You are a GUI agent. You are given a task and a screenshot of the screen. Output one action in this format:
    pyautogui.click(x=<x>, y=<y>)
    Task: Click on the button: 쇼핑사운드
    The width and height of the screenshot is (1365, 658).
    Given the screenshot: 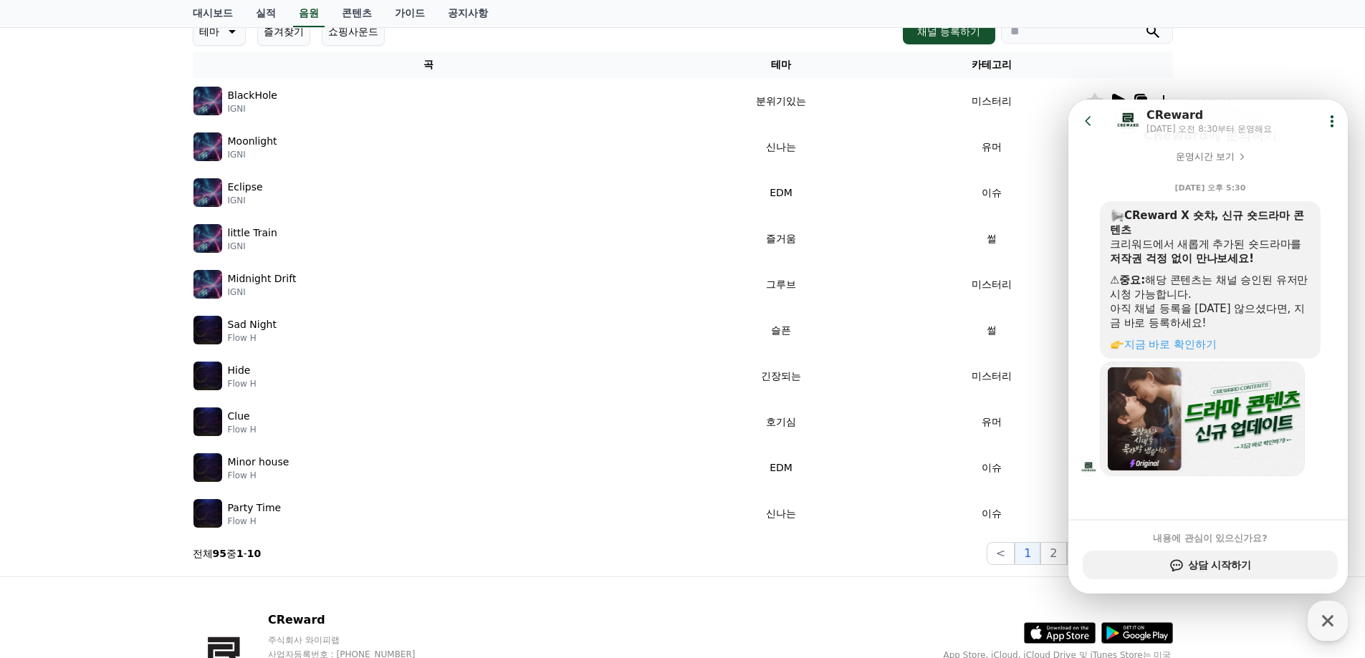 What is the action you would take?
    pyautogui.click(x=353, y=32)
    